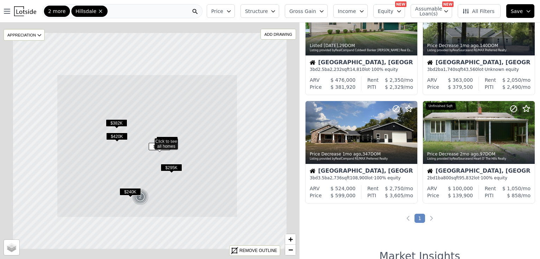  Describe the element at coordinates (358, 178) in the screenshot. I see `span: 108,900` at that location.